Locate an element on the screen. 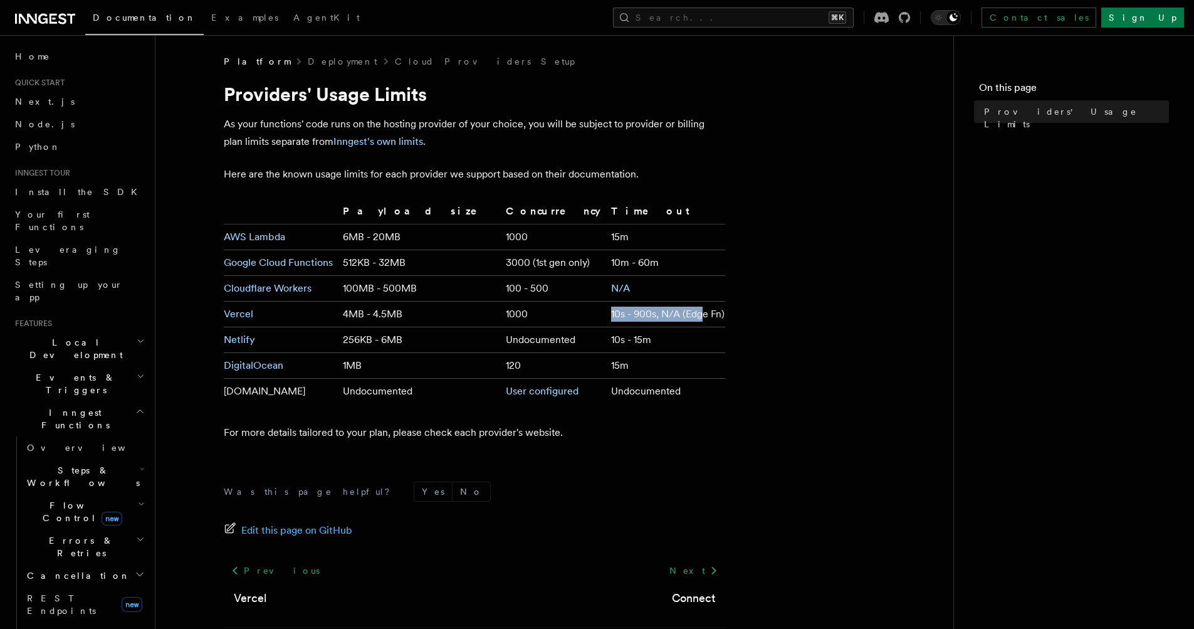  span: Features is located at coordinates (31, 324).